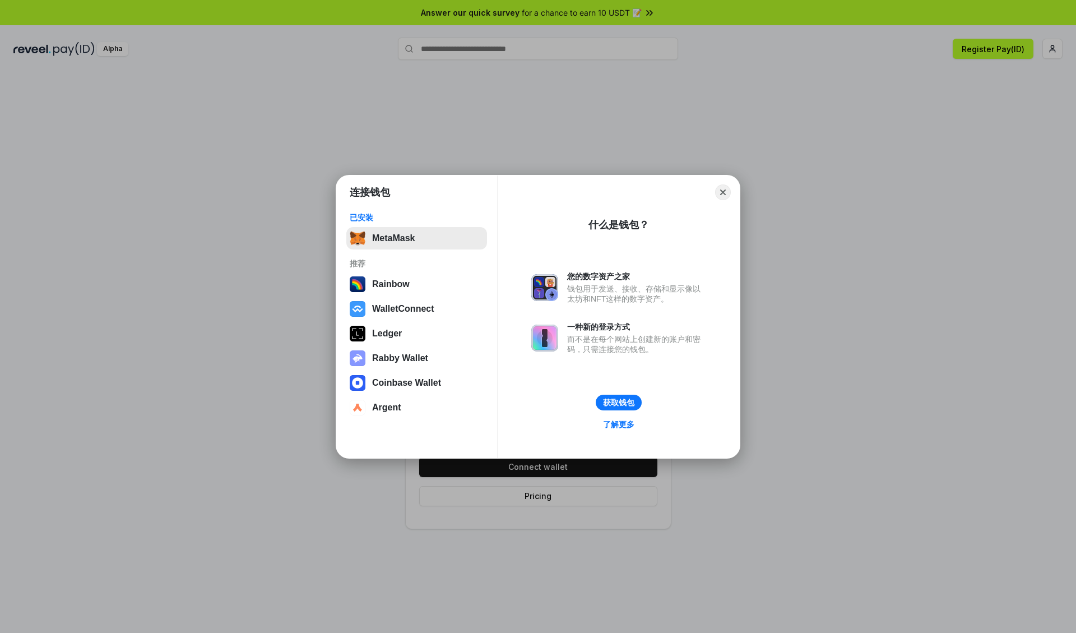  Describe the element at coordinates (637, 344) in the screenshot. I see `div: 而不是在每个网站上创建新的账户和密码，只需连接您的钱包。` at that location.